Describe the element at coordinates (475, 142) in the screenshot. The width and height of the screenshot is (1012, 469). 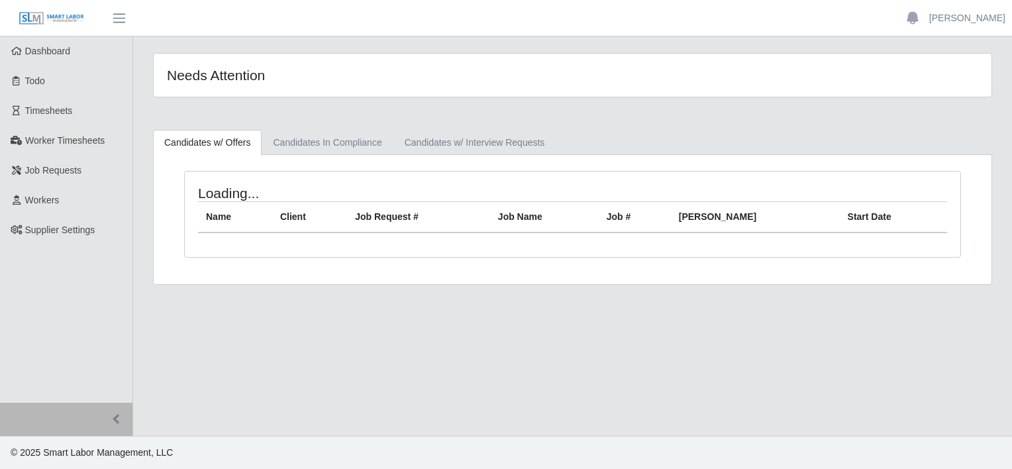
I see `a: Candidates w/ Interview Requests` at that location.